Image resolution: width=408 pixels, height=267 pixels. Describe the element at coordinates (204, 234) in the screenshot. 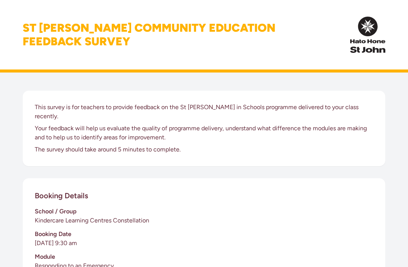

I see `h3: Booking Date` at that location.